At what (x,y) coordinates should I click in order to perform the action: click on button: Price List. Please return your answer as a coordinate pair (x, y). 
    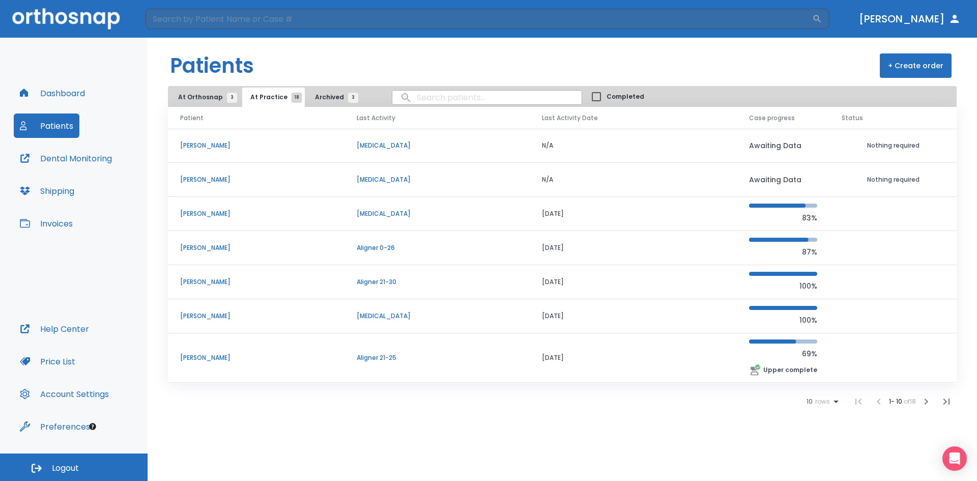
    Looking at the image, I should click on (47, 361).